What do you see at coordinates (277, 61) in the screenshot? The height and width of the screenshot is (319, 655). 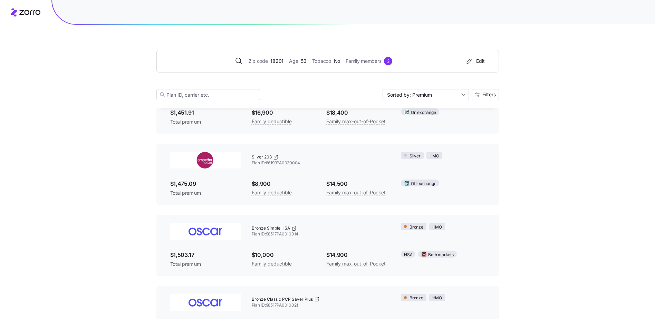 I see `span: 18201` at bounding box center [277, 61].